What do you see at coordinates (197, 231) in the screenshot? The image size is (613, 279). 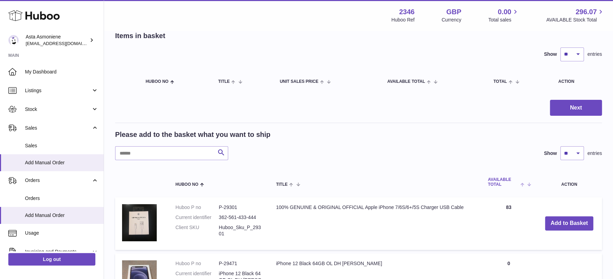 I see `dt: Client SKU` at bounding box center [197, 231].